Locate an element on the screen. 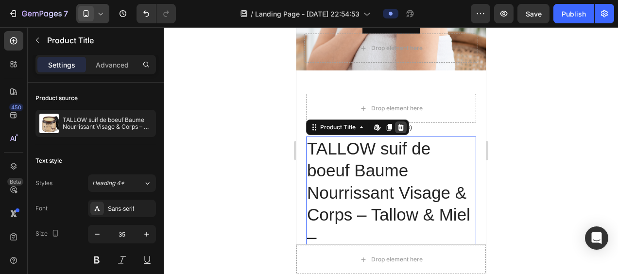 The width and height of the screenshot is (618, 274). img: product feature img is located at coordinates (49, 123).